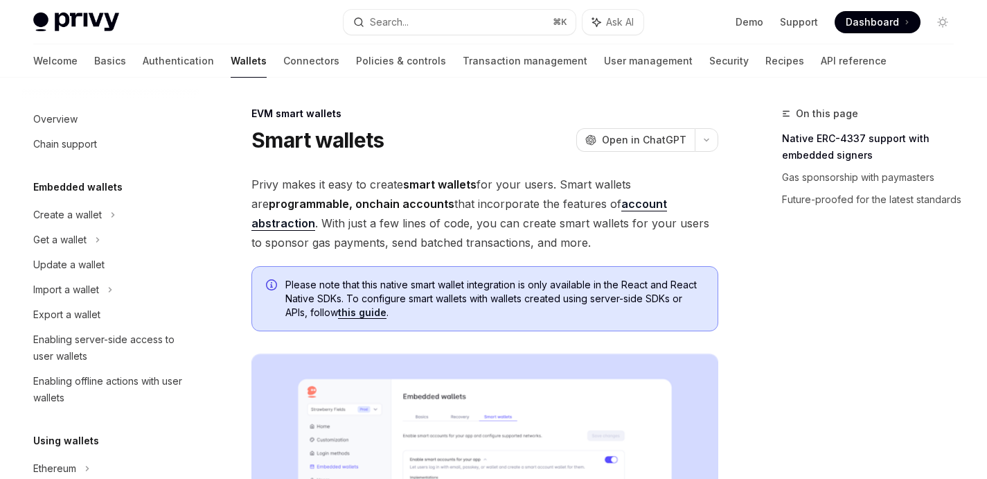  Describe the element at coordinates (66, 314) in the screenshot. I see `div: Export a wallet` at that location.